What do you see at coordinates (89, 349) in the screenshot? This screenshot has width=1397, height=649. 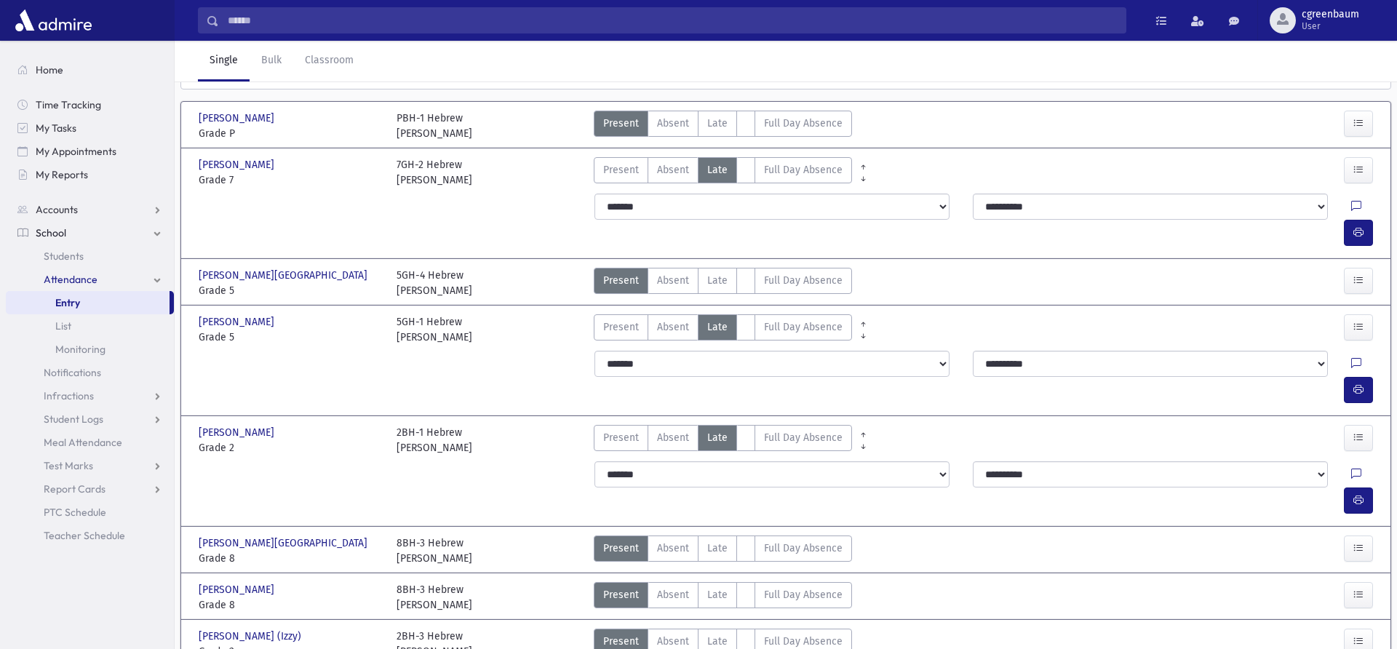 I see `a: Monitoring` at bounding box center [89, 349].